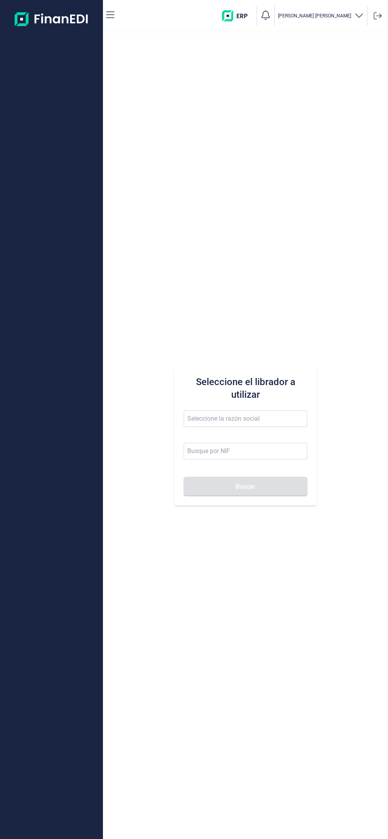 The width and height of the screenshot is (388, 839). What do you see at coordinates (245, 419) in the screenshot?
I see `input: Seleccione la razón social` at bounding box center [245, 419].